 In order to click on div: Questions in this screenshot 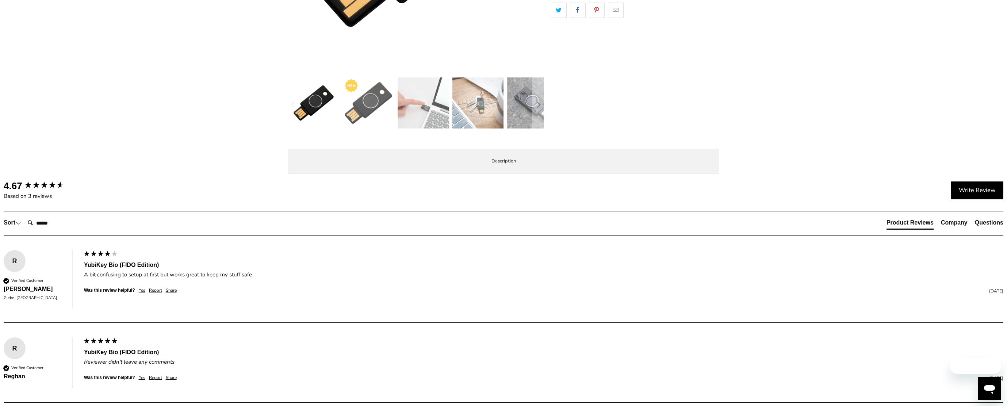, I will do `click(989, 223)`.